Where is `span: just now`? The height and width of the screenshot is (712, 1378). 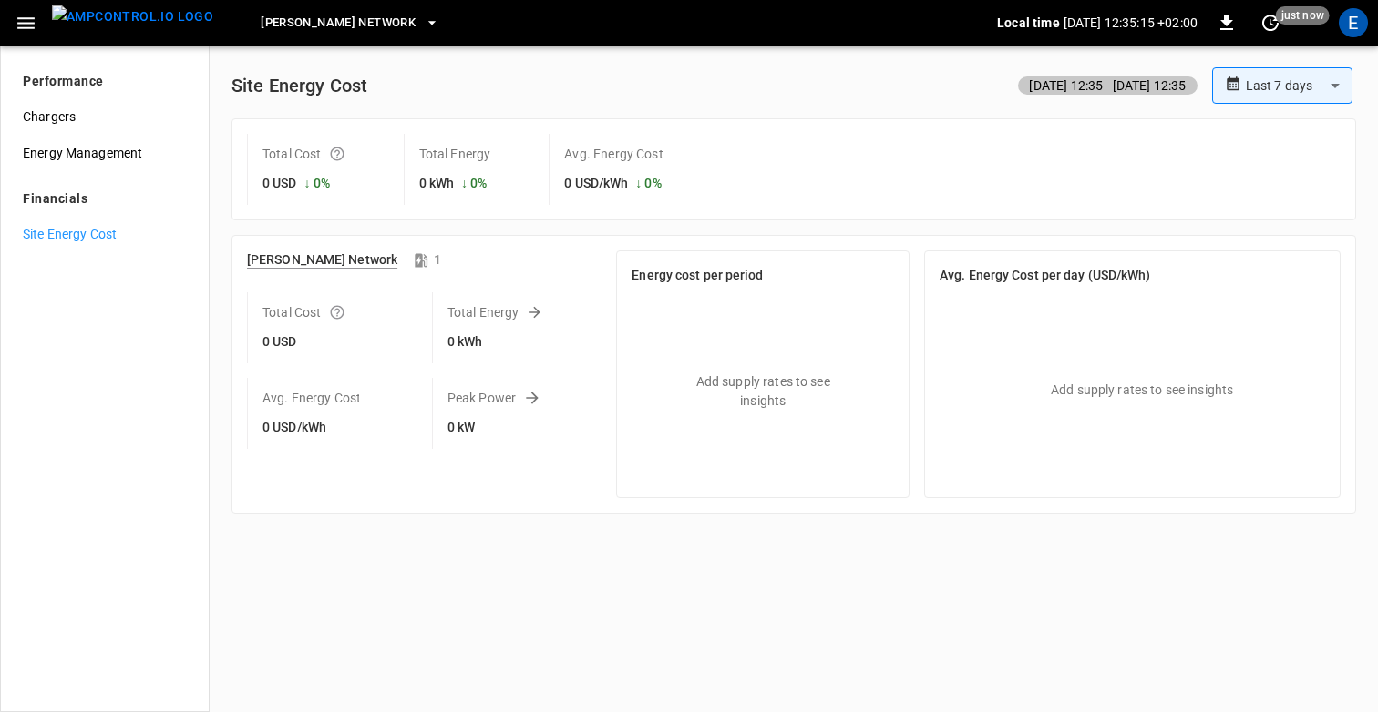 span: just now is located at coordinates (1302, 15).